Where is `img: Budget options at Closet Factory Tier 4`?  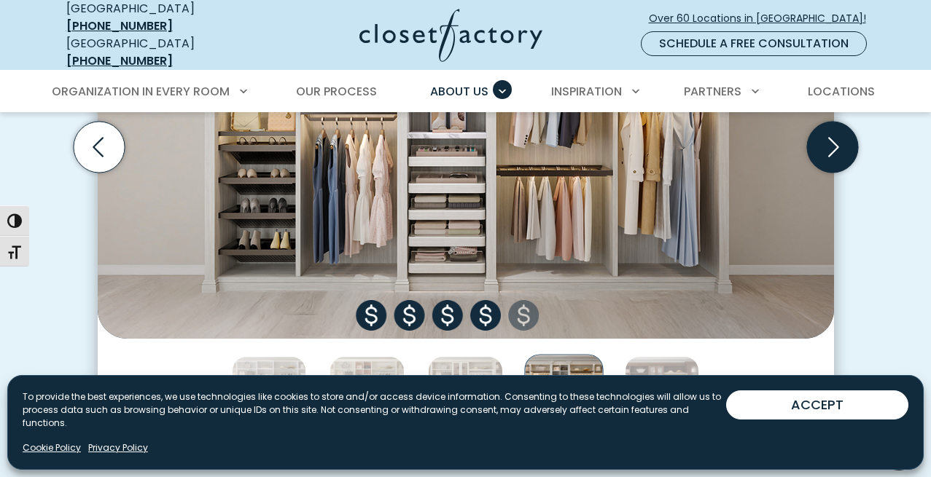 img: Budget options at Closet Factory Tier 4 is located at coordinates (563, 394).